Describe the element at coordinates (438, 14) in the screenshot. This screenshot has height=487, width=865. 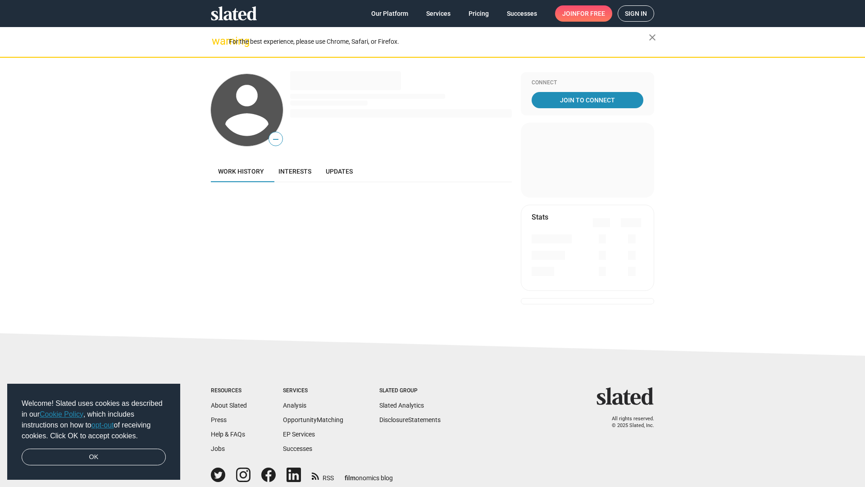
I see `a: Services` at that location.